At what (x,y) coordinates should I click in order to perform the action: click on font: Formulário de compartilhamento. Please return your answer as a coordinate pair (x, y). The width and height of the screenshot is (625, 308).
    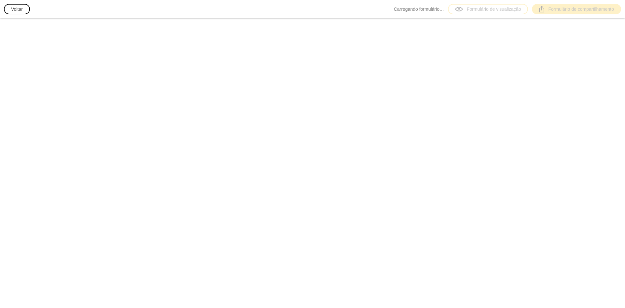
    Looking at the image, I should click on (581, 9).